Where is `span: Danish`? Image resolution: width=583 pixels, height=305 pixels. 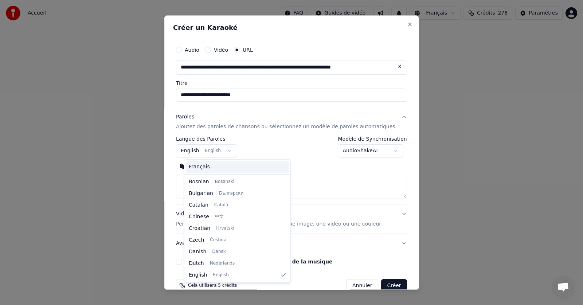
span: Danish is located at coordinates (198, 252).